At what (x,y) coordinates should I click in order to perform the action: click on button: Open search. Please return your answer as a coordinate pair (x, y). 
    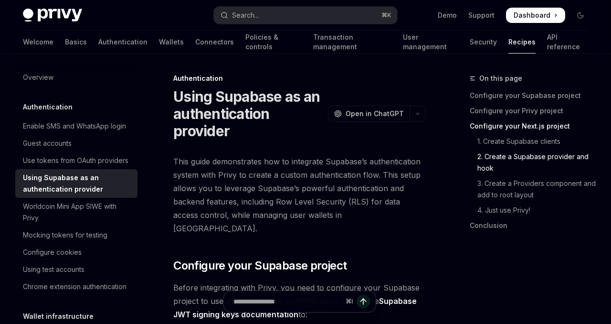
    Looking at the image, I should click on (306, 15).